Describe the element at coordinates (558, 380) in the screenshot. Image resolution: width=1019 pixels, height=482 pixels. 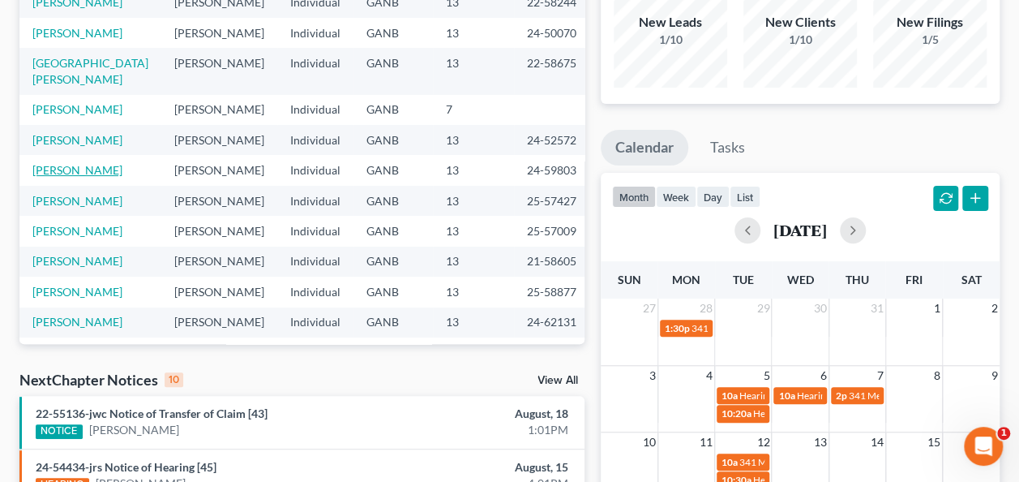
I see `a: View All` at that location.